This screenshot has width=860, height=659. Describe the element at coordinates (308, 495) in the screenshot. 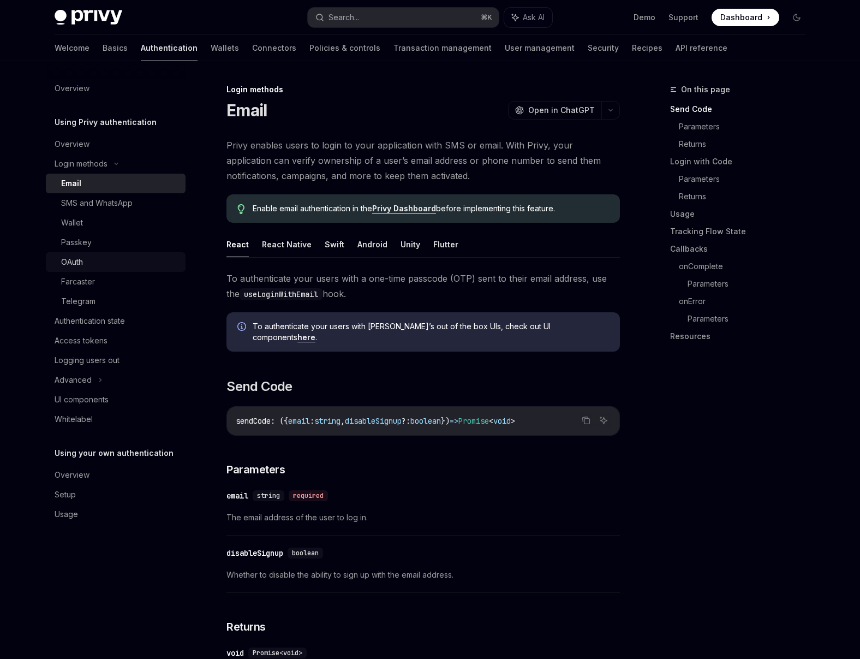

I see `div: required` at that location.